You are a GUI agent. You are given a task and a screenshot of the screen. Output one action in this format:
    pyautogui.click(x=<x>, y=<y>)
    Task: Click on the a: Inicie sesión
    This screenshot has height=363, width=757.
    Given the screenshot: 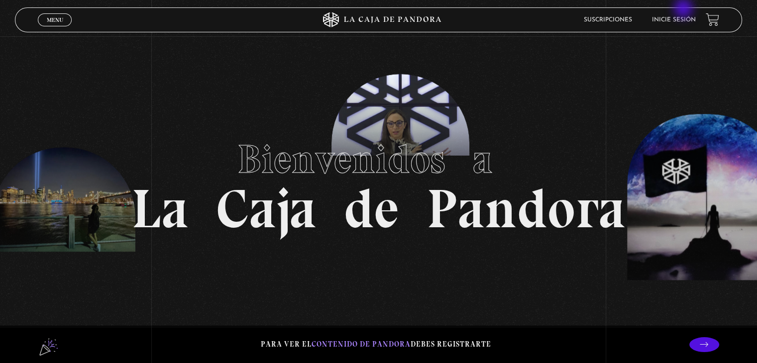 What is the action you would take?
    pyautogui.click(x=674, y=20)
    